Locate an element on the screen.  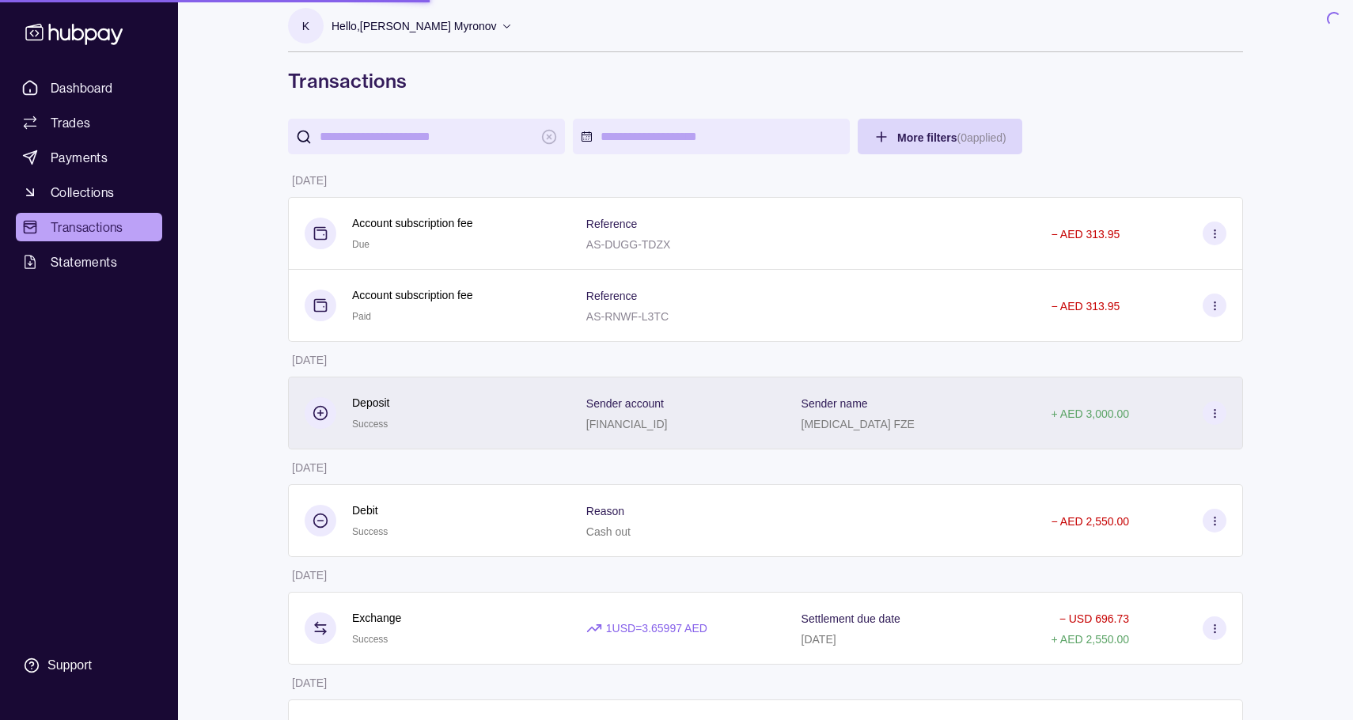
p: Cash out is located at coordinates (609, 532).